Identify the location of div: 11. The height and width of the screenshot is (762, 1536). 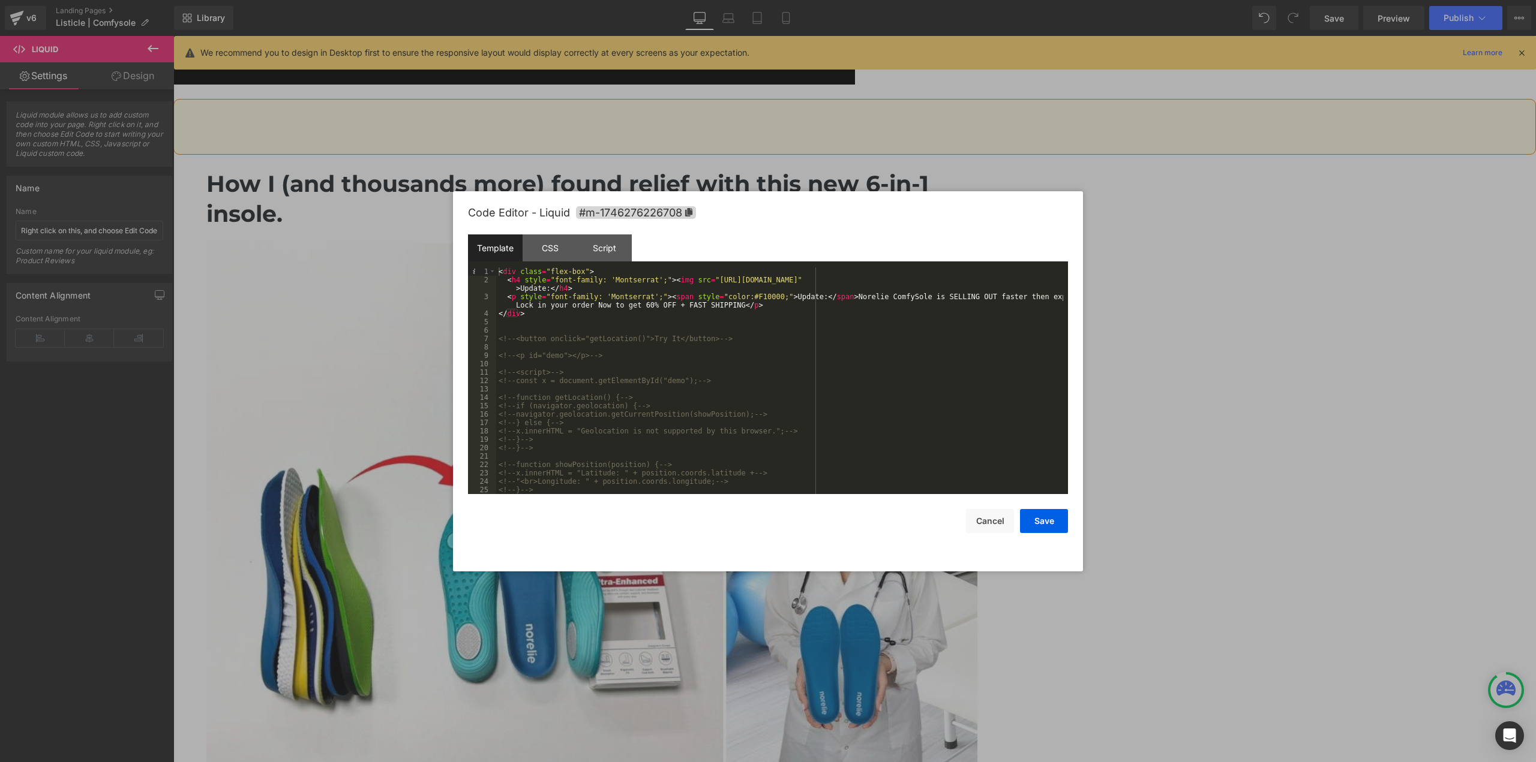
(482, 373).